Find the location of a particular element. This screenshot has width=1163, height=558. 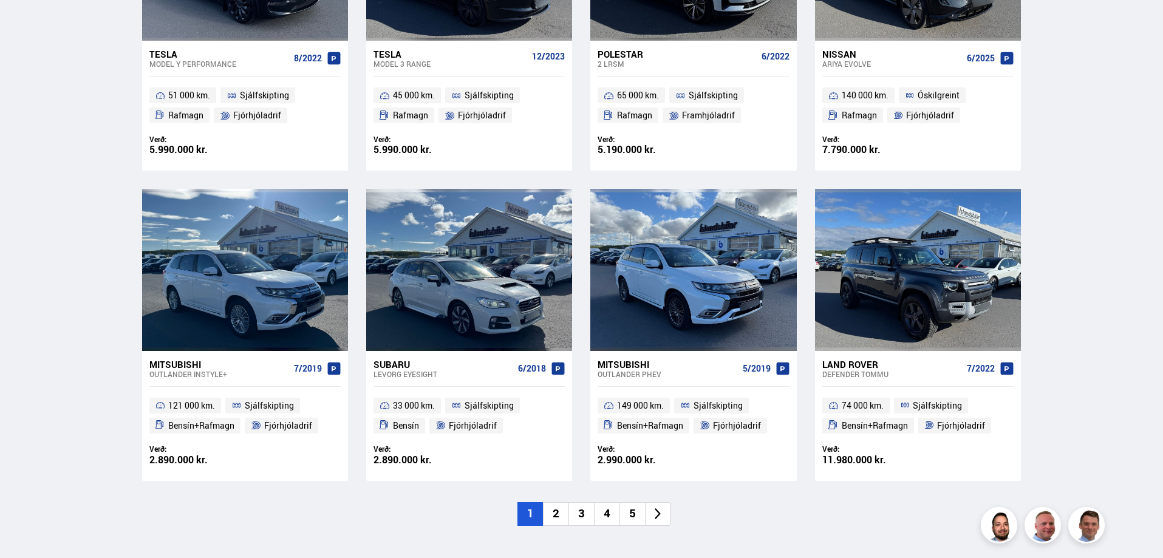

span: Óskilgreint is located at coordinates (938, 95).